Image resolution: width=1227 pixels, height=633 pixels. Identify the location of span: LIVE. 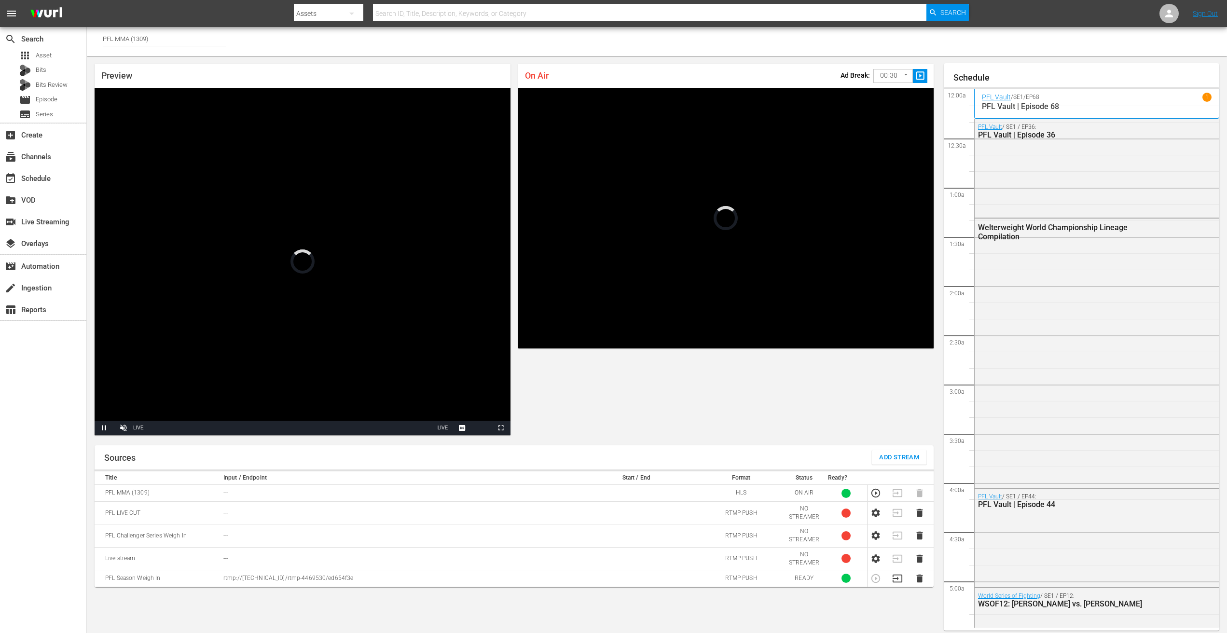
(443, 428).